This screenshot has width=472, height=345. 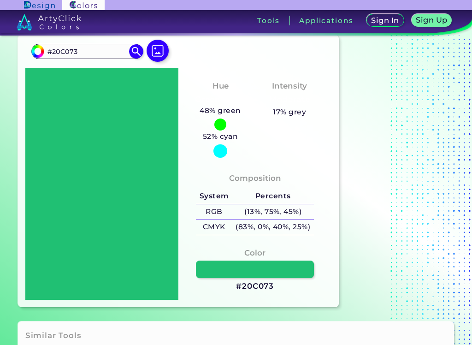 What do you see at coordinates (220, 100) in the screenshot?
I see `h3: Green-Cyan` at bounding box center [220, 100].